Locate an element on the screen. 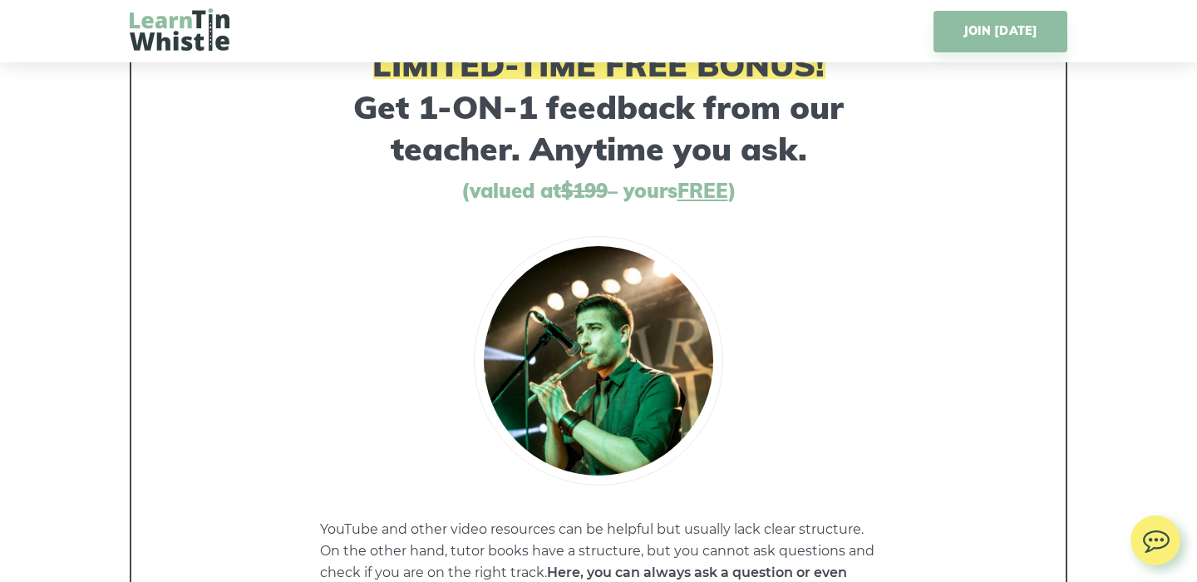 The height and width of the screenshot is (582, 1197). img: LearnTinWhistle.com is located at coordinates (180, 29).